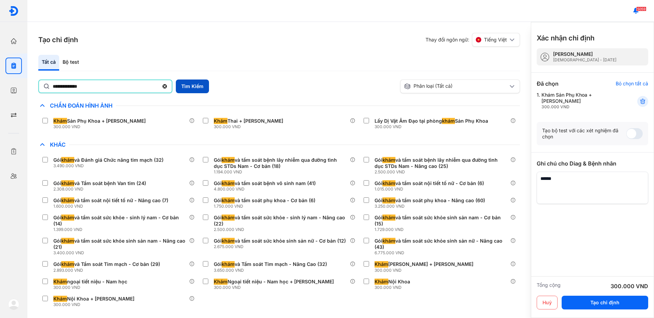 This screenshot has height=318, width=654. What do you see at coordinates (443, 253) in the screenshot?
I see `div: 6.775.000 VND` at bounding box center [443, 253].